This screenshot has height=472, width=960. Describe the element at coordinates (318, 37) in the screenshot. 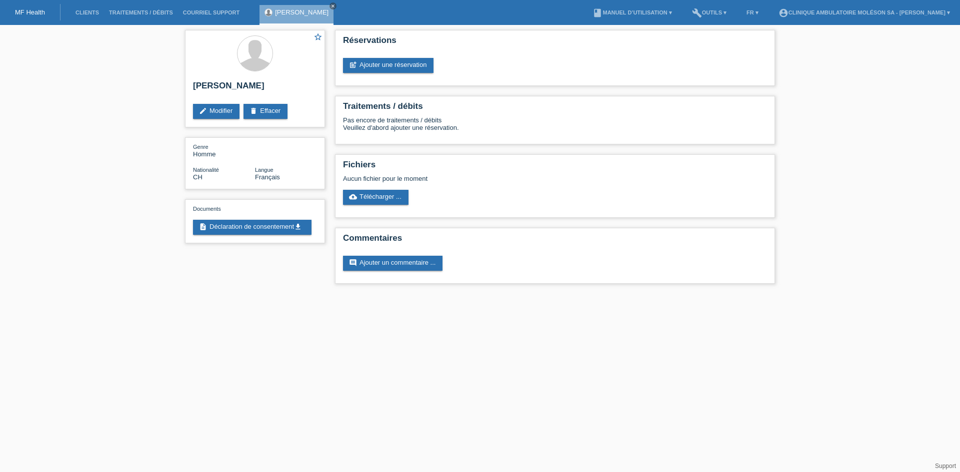

I see `a: star_border` at that location.